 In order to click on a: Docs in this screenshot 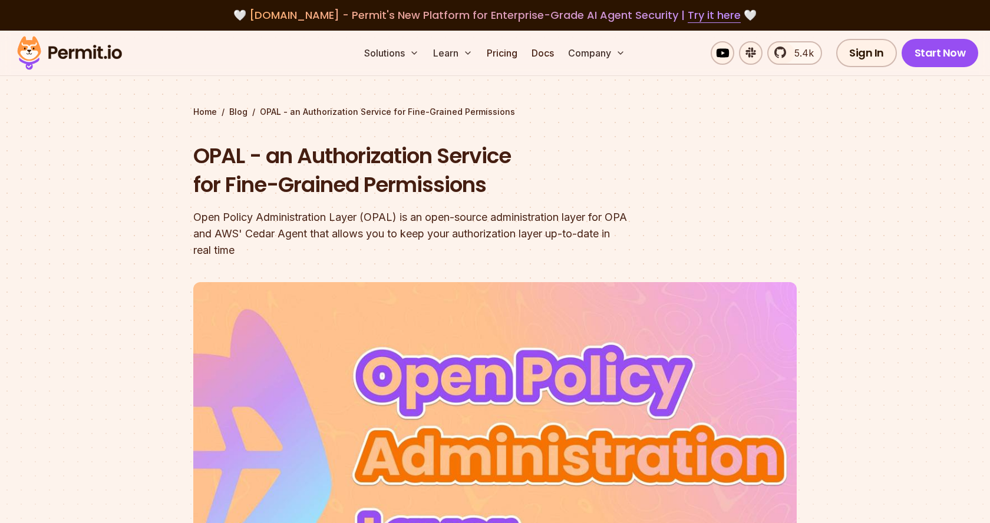, I will do `click(543, 53)`.